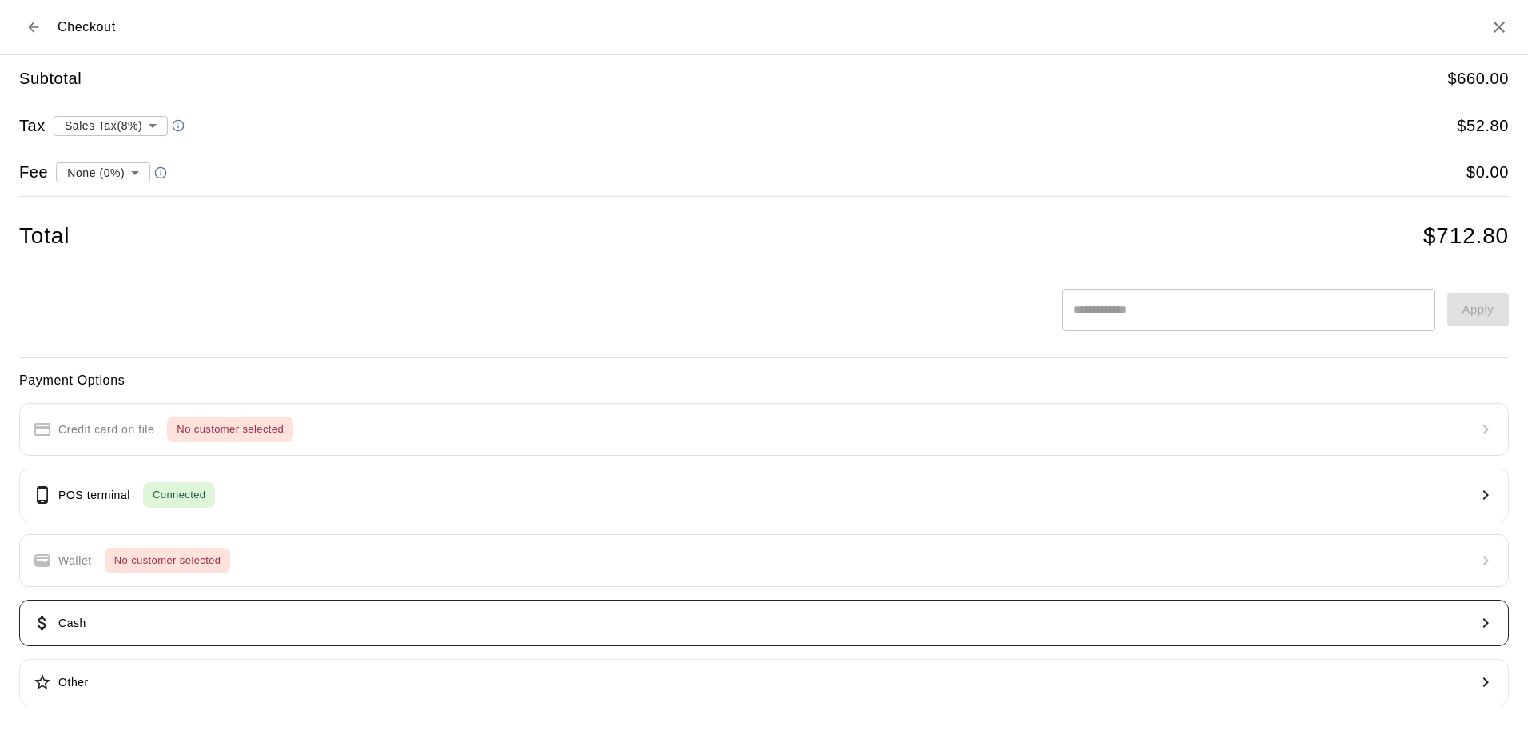 This screenshot has height=739, width=1528. What do you see at coordinates (34, 172) in the screenshot?
I see `h5: Fee` at bounding box center [34, 172].